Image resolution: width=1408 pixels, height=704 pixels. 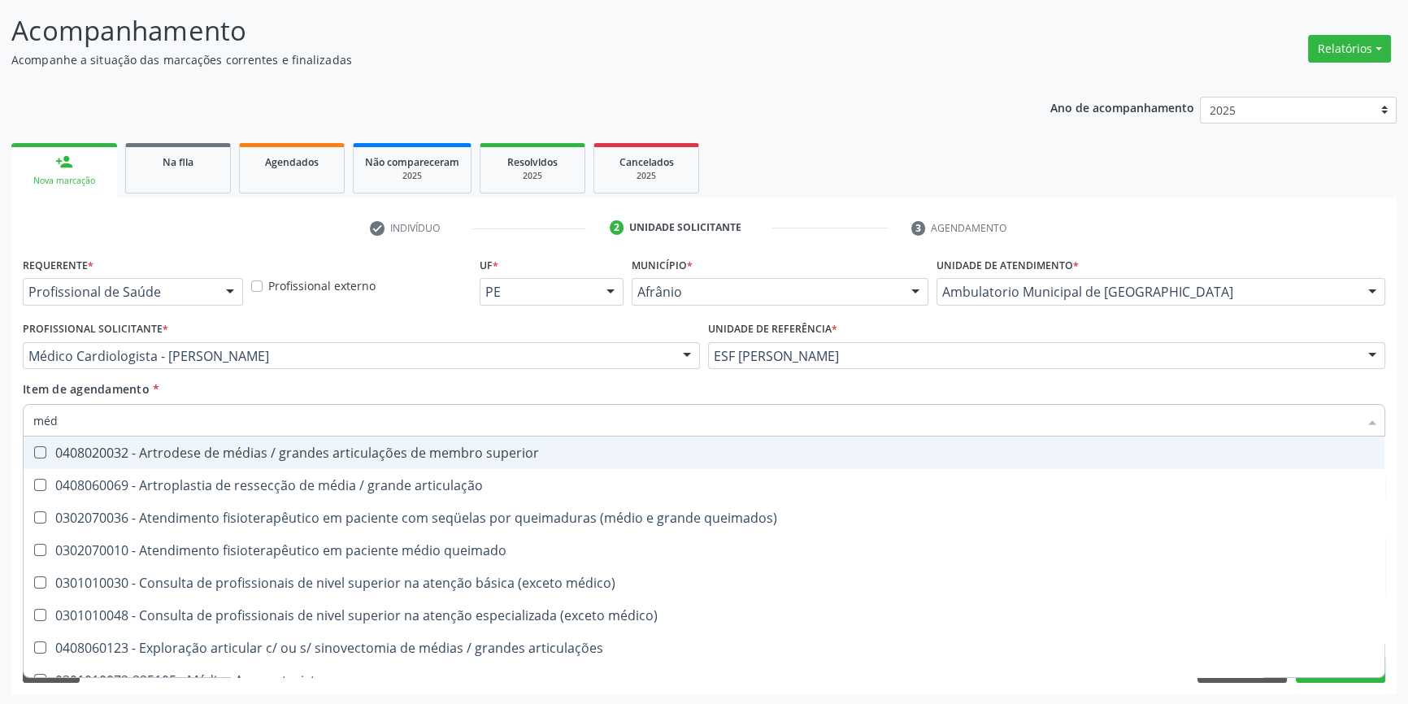 What do you see at coordinates (496, 59) in the screenshot?
I see `p: Acompanhe a situação das marcações correntes e finalizadas` at bounding box center [496, 59].